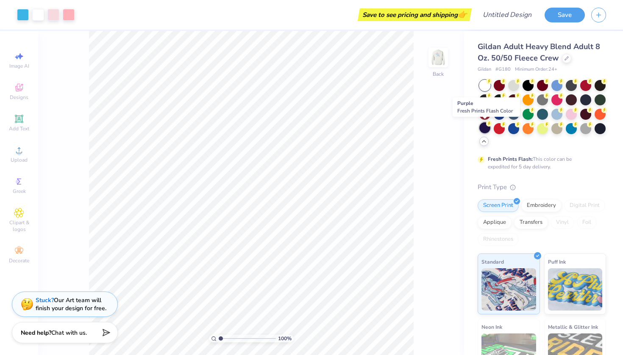 This screenshot has height=355, width=623. I want to click on span: Puff Ink, so click(557, 262).